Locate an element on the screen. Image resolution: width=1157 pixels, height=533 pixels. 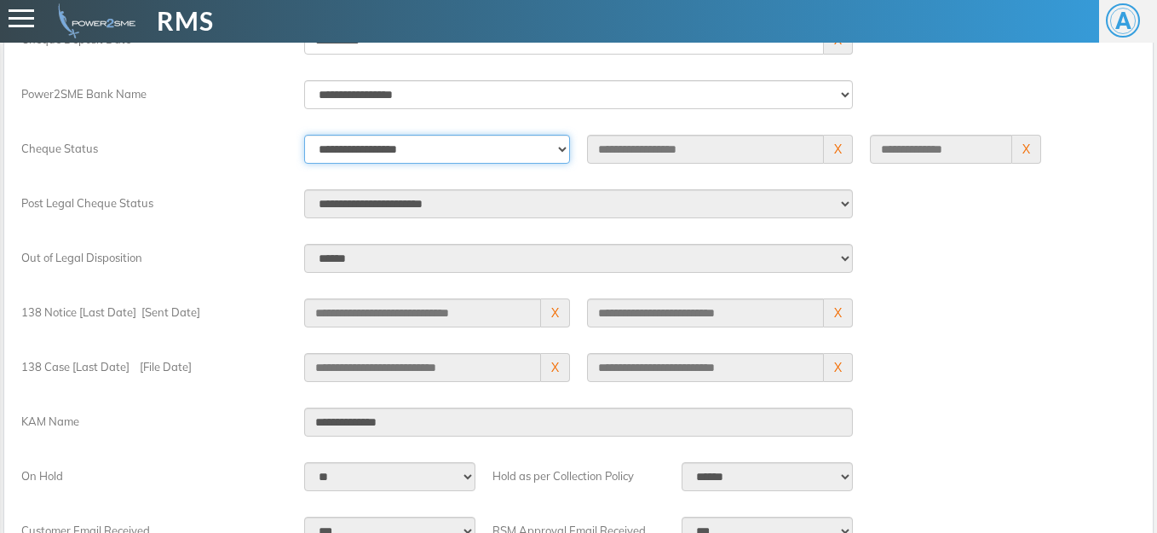
label: KAM Name is located at coordinates (154, 418).